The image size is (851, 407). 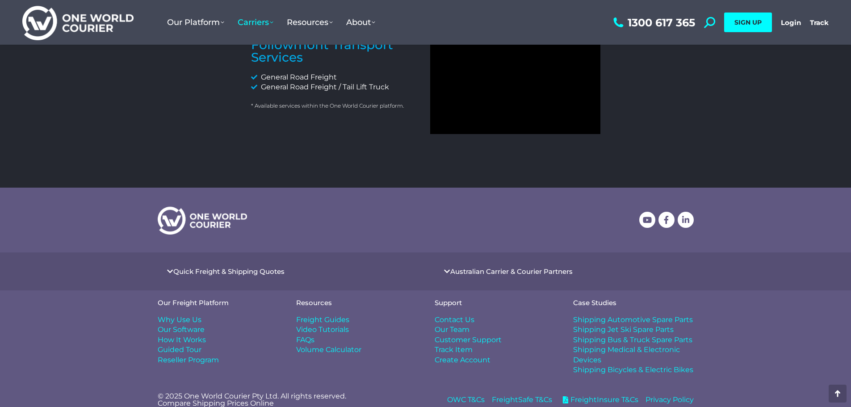 What do you see at coordinates (323, 330) in the screenshot?
I see `span: Video Tutorials` at bounding box center [323, 330].